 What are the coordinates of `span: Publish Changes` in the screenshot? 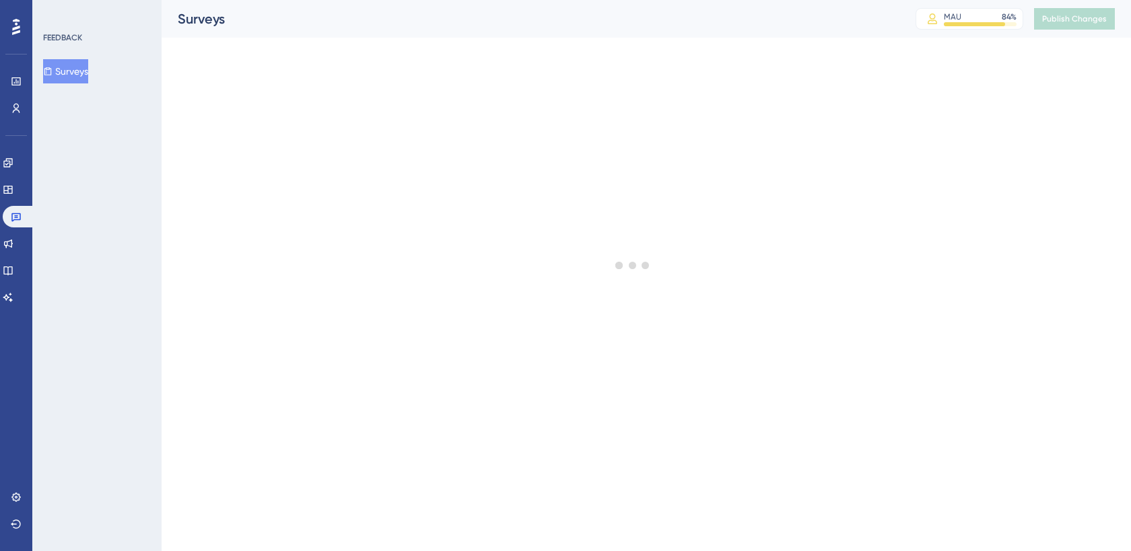 It's located at (1075, 19).